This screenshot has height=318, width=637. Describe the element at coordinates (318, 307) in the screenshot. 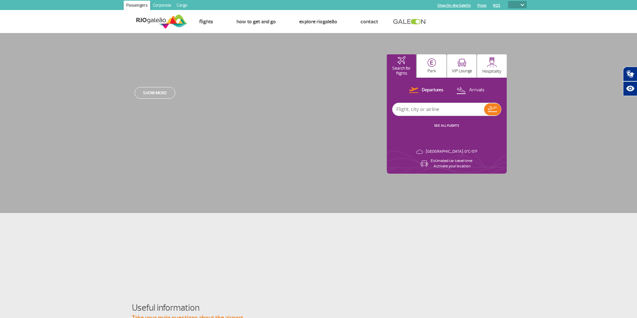

I see `h4: Useful information` at that location.